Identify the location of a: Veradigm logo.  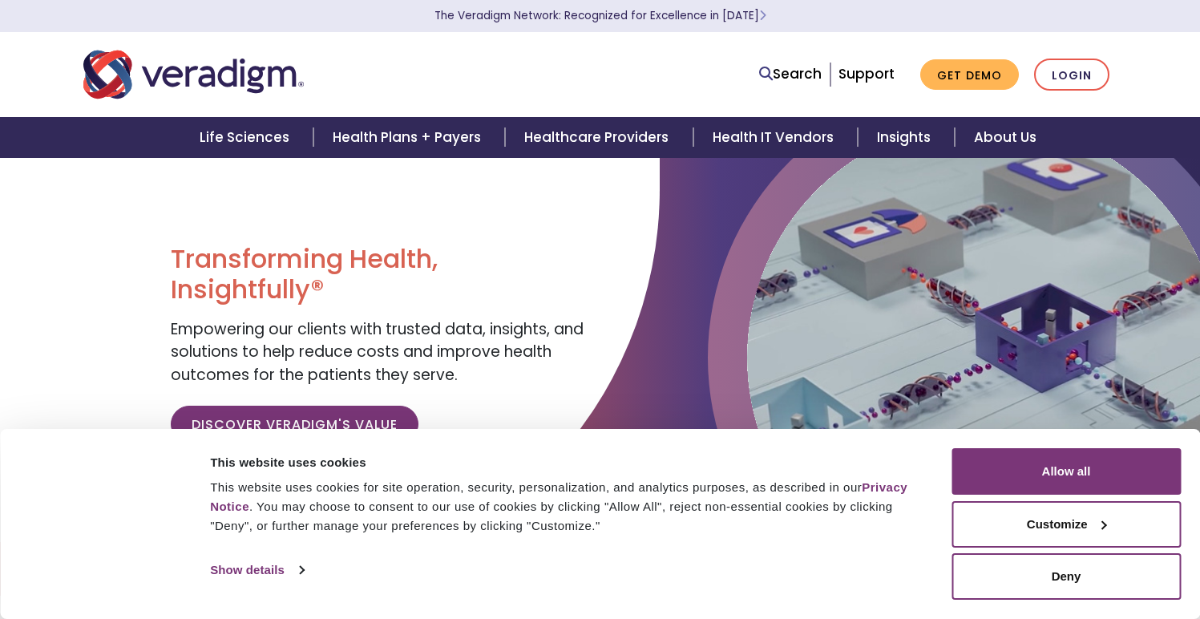
(193, 75).